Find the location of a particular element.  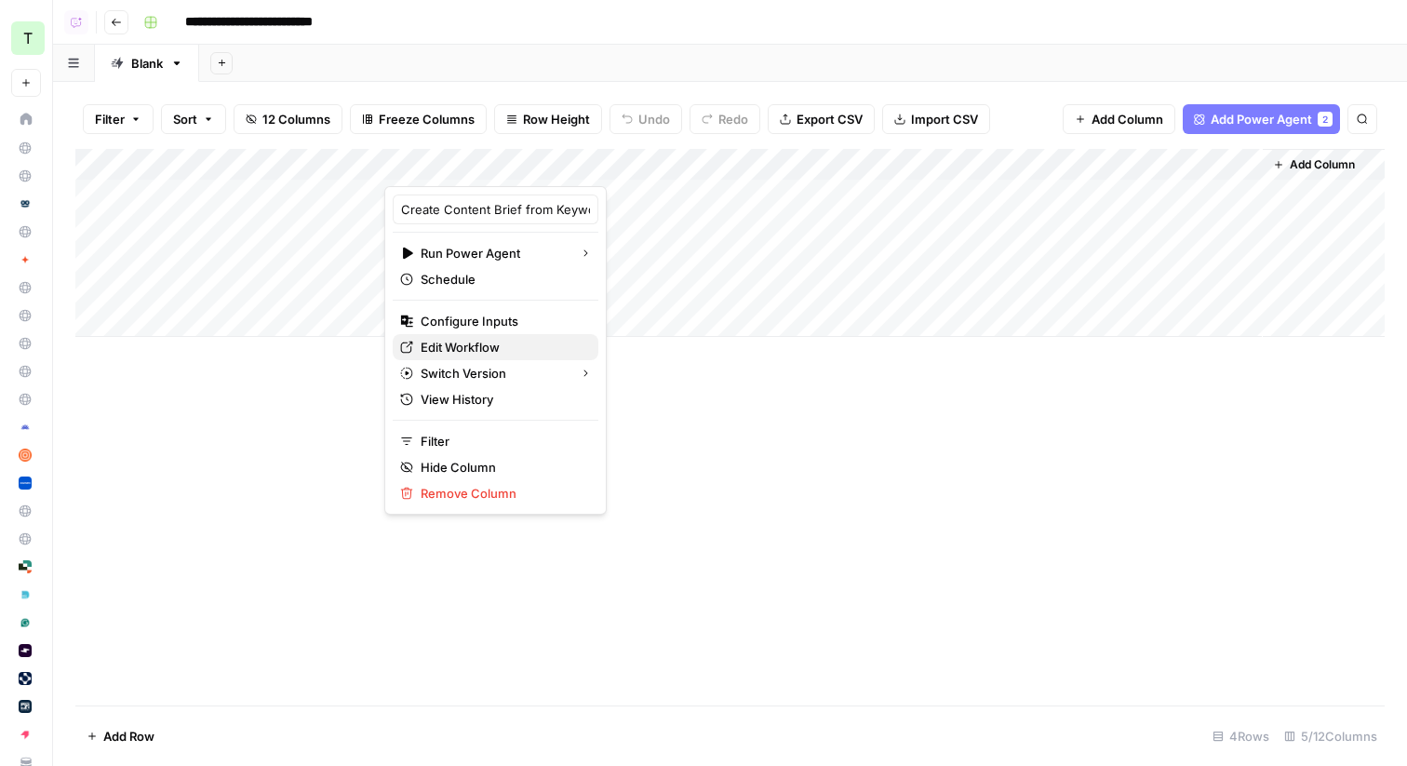

img: 1rmbdh83liigswmnvqyaq31zy2bw is located at coordinates (25, 483).